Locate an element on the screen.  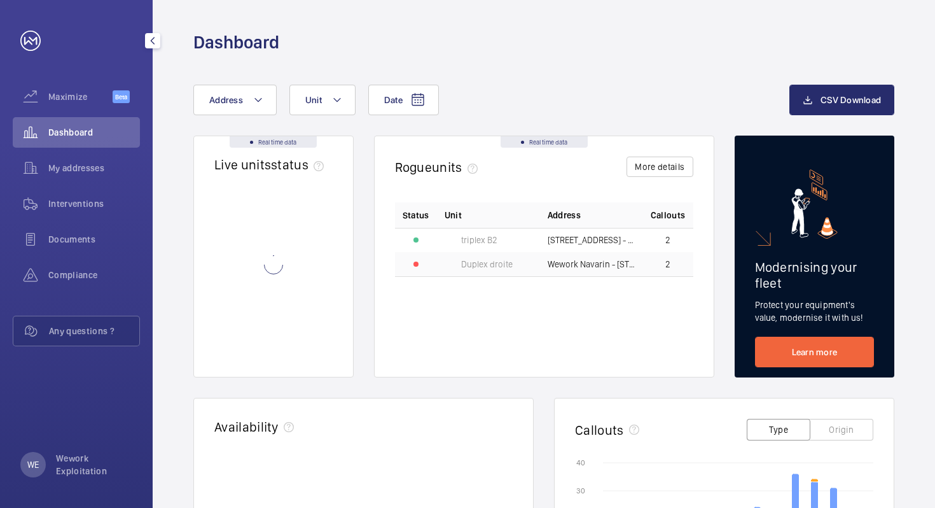
span: My addresses is located at coordinates (94, 168).